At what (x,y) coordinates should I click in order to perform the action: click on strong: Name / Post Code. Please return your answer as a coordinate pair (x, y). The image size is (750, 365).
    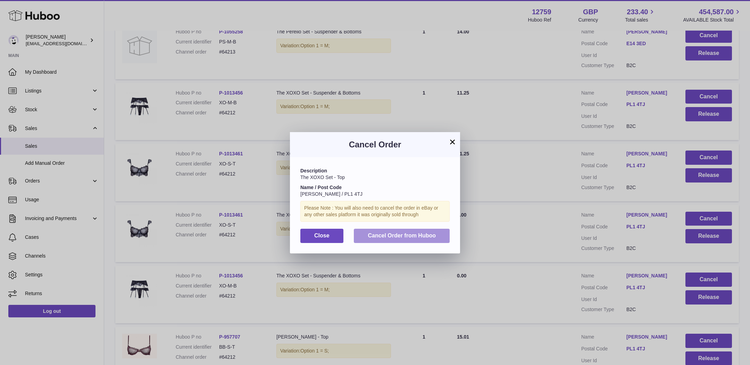
    Looking at the image, I should click on (321, 187).